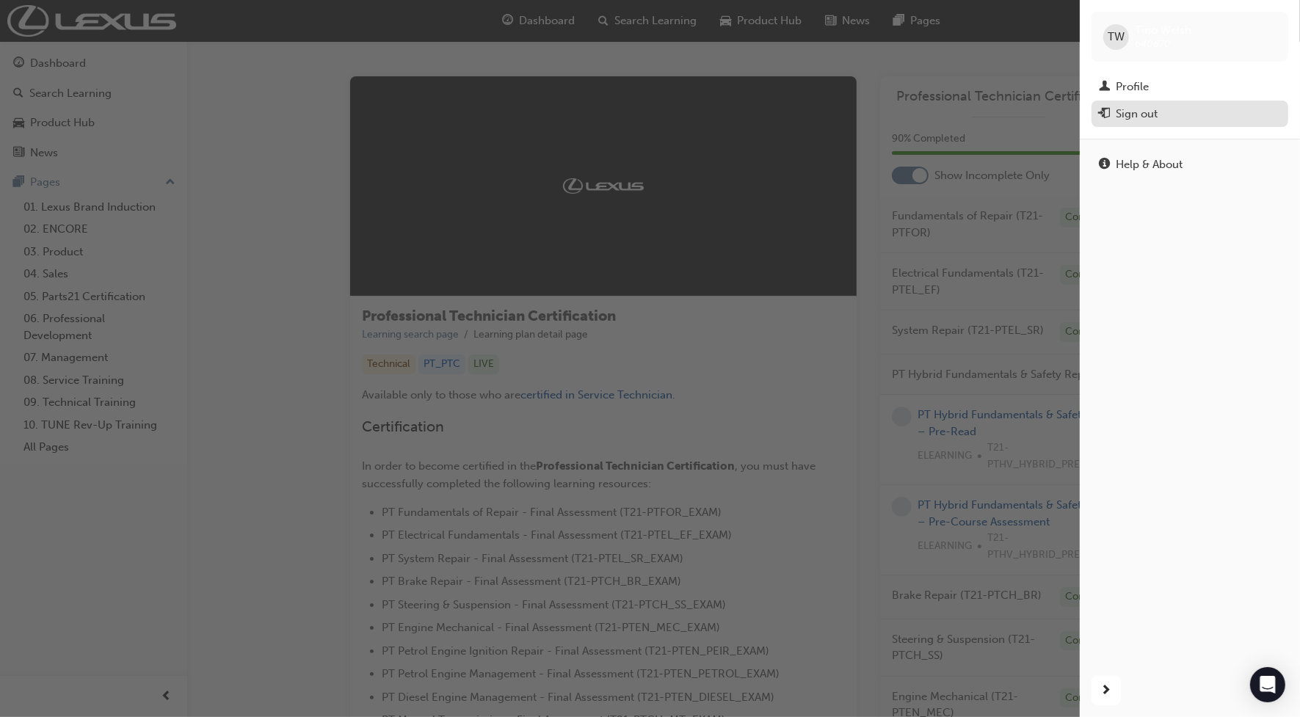  What do you see at coordinates (1153, 43) in the screenshot?
I see `span: 640670` at bounding box center [1153, 43].